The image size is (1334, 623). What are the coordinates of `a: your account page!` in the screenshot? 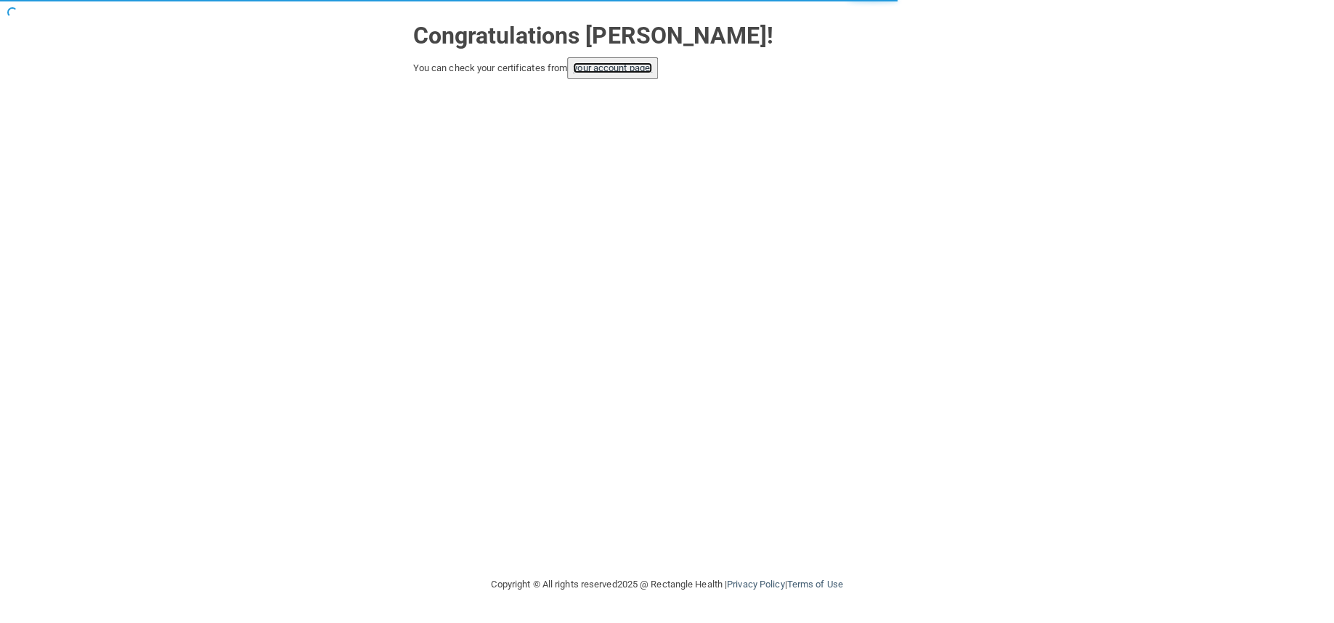 It's located at (612, 68).